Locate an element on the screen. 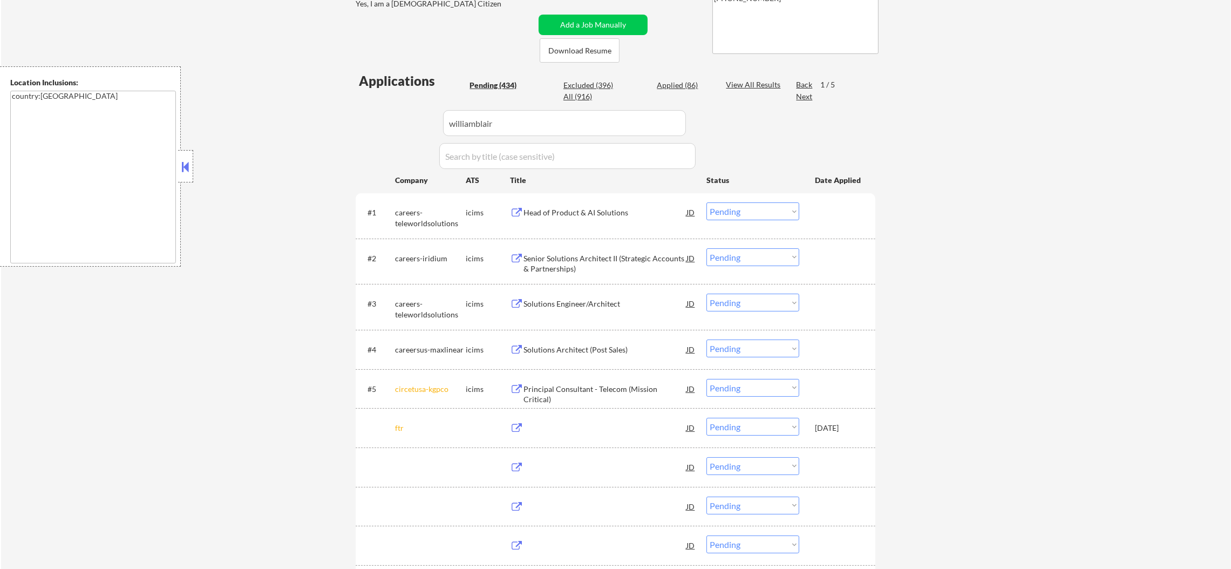  div: Back is located at coordinates (804, 85).